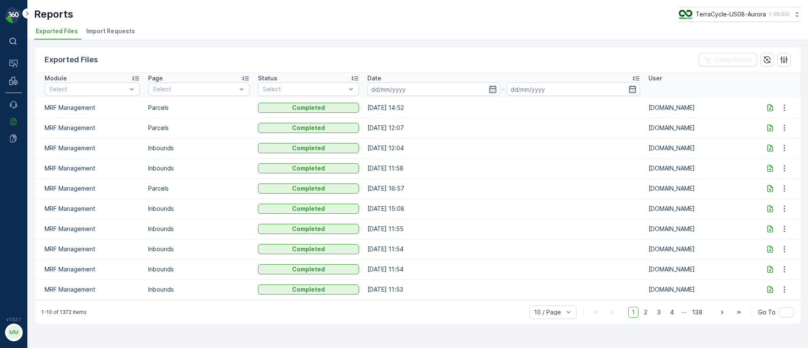 The width and height of the screenshot is (808, 348). What do you see at coordinates (655, 78) in the screenshot?
I see `p: User` at bounding box center [655, 78].